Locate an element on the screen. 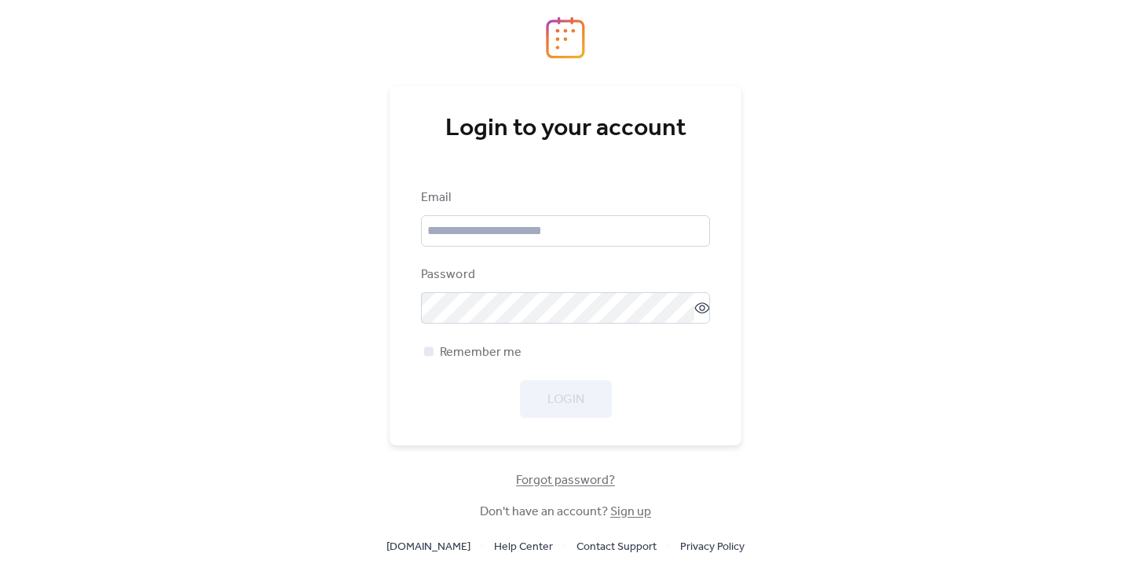  a: Forgot password? is located at coordinates (566, 480).